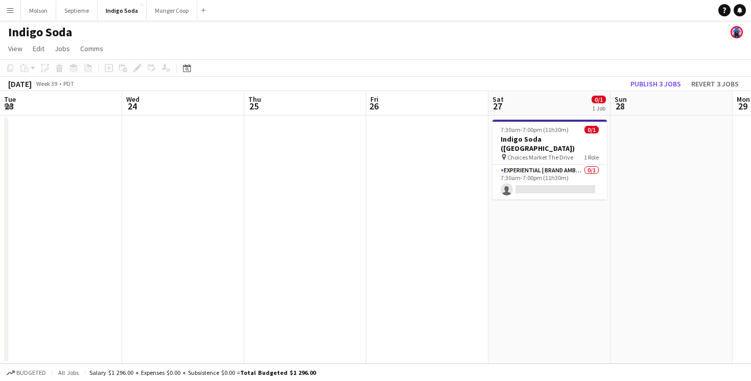 The width and height of the screenshot is (751, 381). Describe the element at coordinates (656, 84) in the screenshot. I see `button: Publish 3 jobs` at that location.